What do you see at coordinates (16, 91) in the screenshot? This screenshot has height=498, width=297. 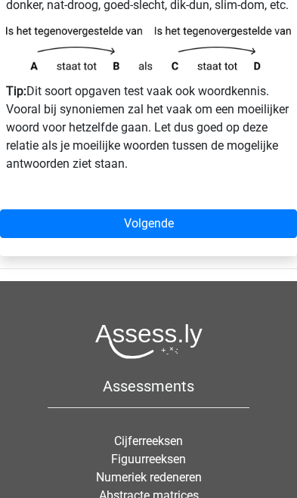 I see `b: Tip:` at bounding box center [16, 91].